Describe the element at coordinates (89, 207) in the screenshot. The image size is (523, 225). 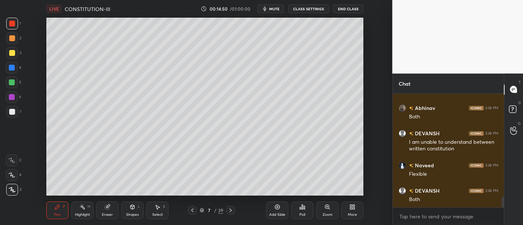
I see `div: H` at that location.